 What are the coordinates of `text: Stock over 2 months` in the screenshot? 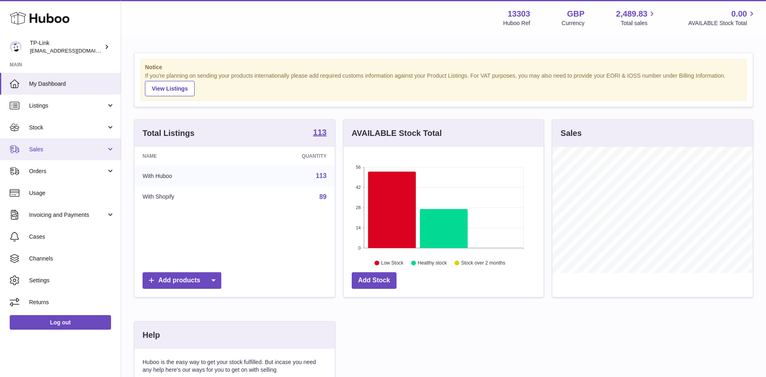 It's located at (483, 263).